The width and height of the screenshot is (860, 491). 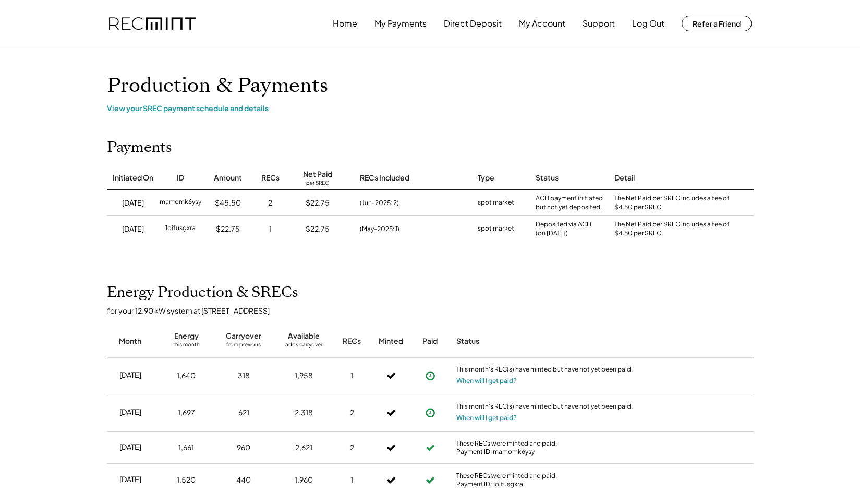 What do you see at coordinates (472, 23) in the screenshot?
I see `button: Direct Deposit` at bounding box center [472, 23].